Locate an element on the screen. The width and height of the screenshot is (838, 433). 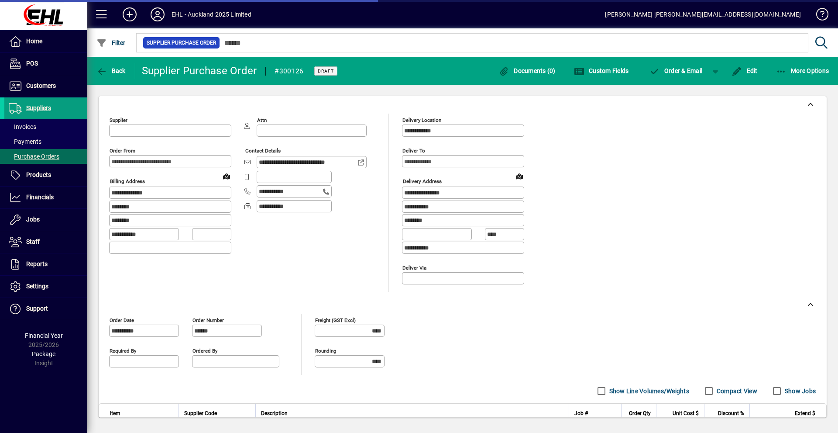
mat-label: Supplier is located at coordinates (118, 120).